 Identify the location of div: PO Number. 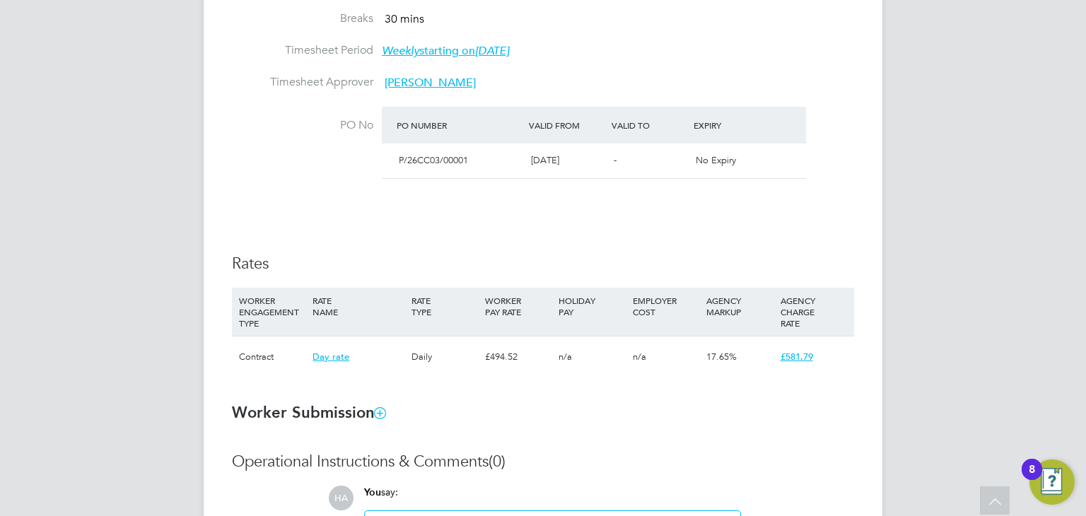
(459, 125).